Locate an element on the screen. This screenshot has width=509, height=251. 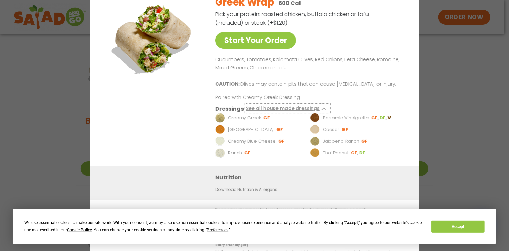
img: Dressing preview image for Creamy Greek is located at coordinates (220, 118).